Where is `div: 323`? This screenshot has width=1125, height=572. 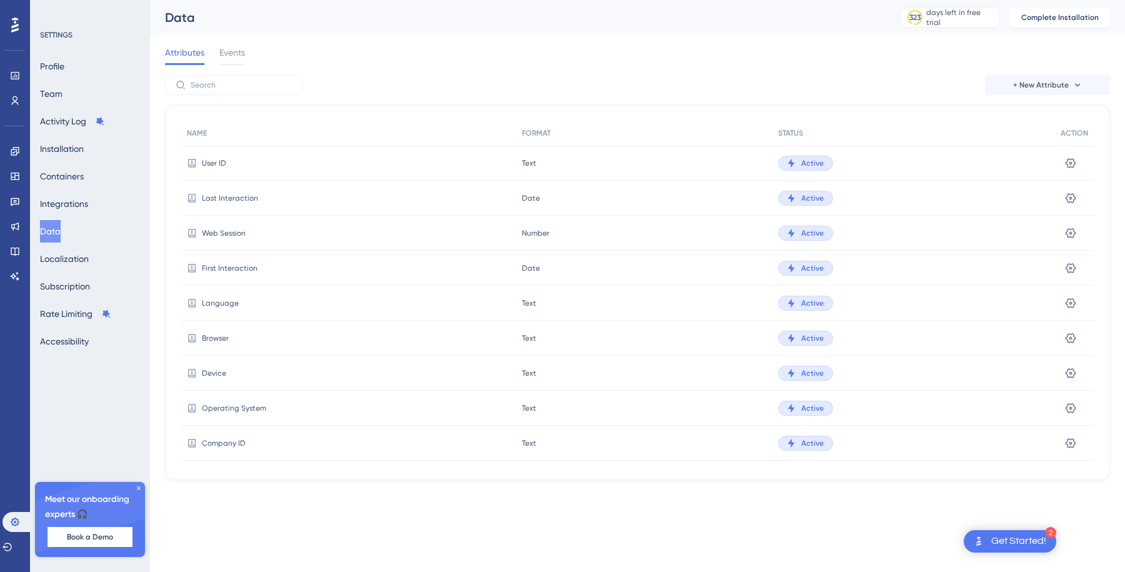
div: 323 is located at coordinates (915, 17).